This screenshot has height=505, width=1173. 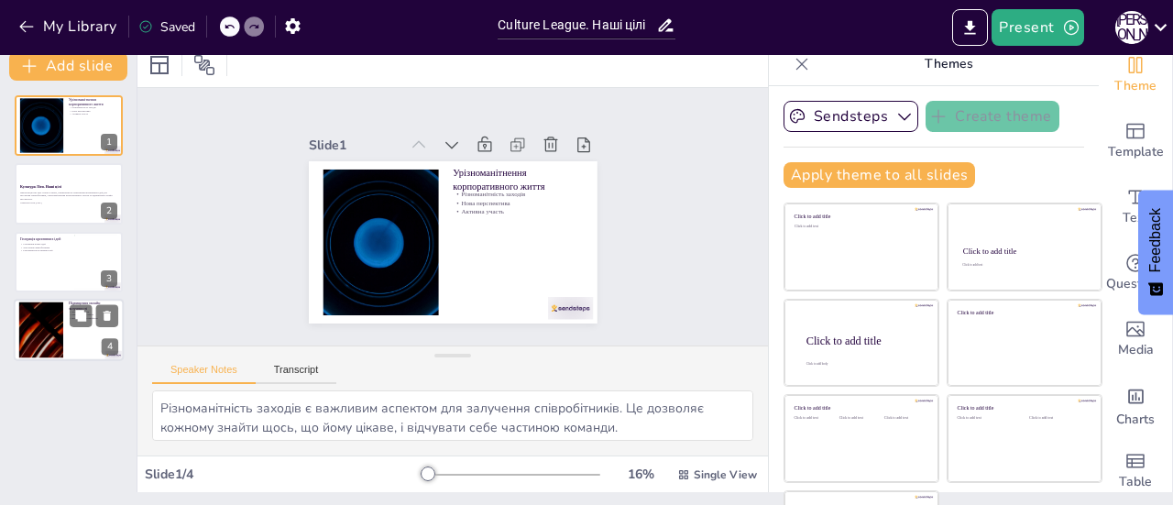 I want to click on button: Transcript, so click(x=296, y=374).